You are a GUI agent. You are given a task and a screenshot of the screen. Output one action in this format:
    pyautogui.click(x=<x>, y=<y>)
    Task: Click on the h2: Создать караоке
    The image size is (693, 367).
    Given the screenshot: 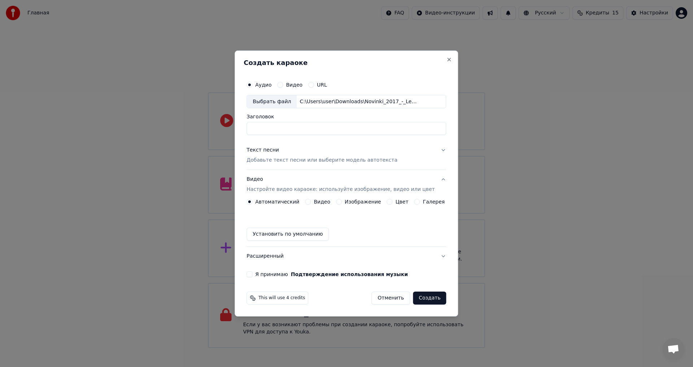 What is the action you would take?
    pyautogui.click(x=346, y=63)
    